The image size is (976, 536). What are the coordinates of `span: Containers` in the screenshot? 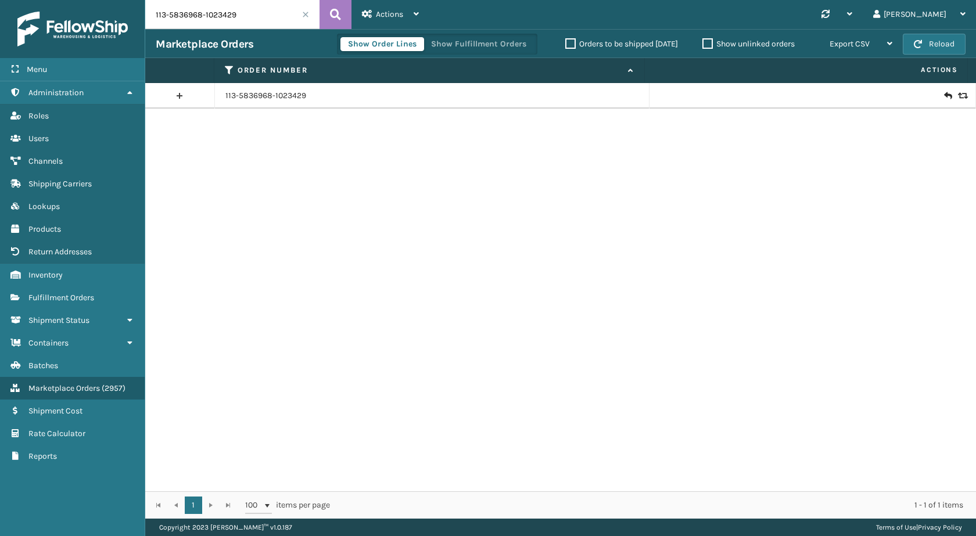 It's located at (48, 343).